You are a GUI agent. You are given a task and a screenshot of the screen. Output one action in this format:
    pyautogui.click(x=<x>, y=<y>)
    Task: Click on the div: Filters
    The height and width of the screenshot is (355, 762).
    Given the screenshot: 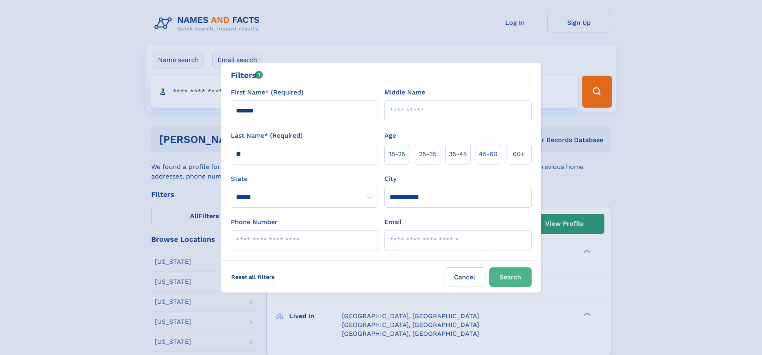 What is the action you would take?
    pyautogui.click(x=247, y=75)
    